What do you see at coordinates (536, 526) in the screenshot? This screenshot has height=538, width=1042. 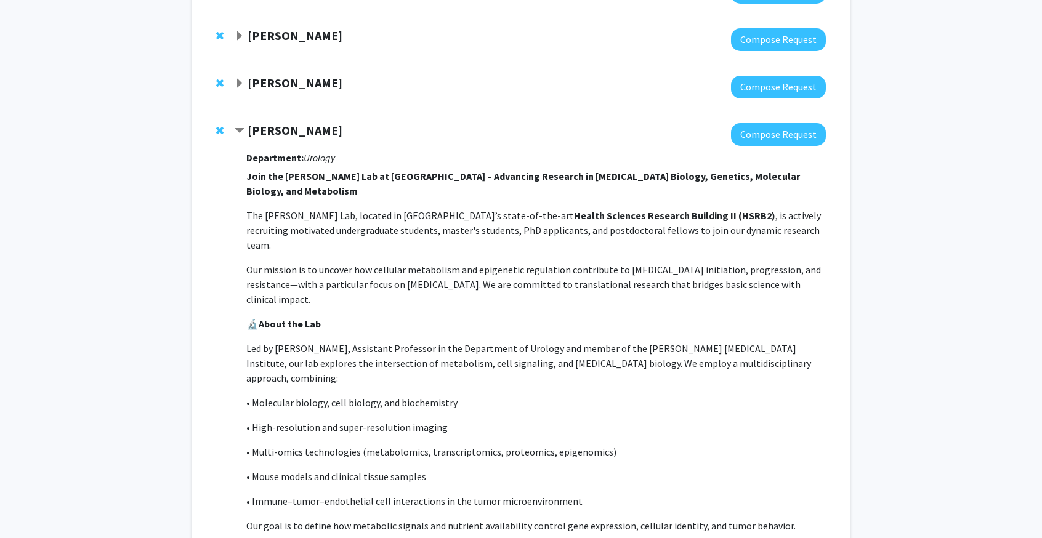 I see `p: Our goal is to define how metabolic signals and nutrient availability control gene expression, ce...` at bounding box center [536, 526].